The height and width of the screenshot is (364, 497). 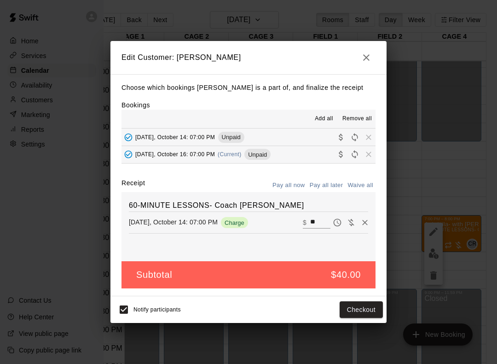 What do you see at coordinates (230, 154) in the screenshot?
I see `span: (Current)` at bounding box center [230, 154].